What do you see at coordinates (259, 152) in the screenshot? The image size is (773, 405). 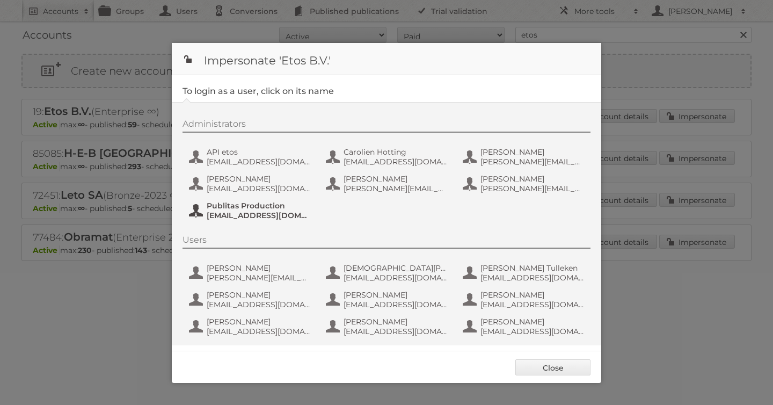 I see `span: API etos` at bounding box center [259, 152].